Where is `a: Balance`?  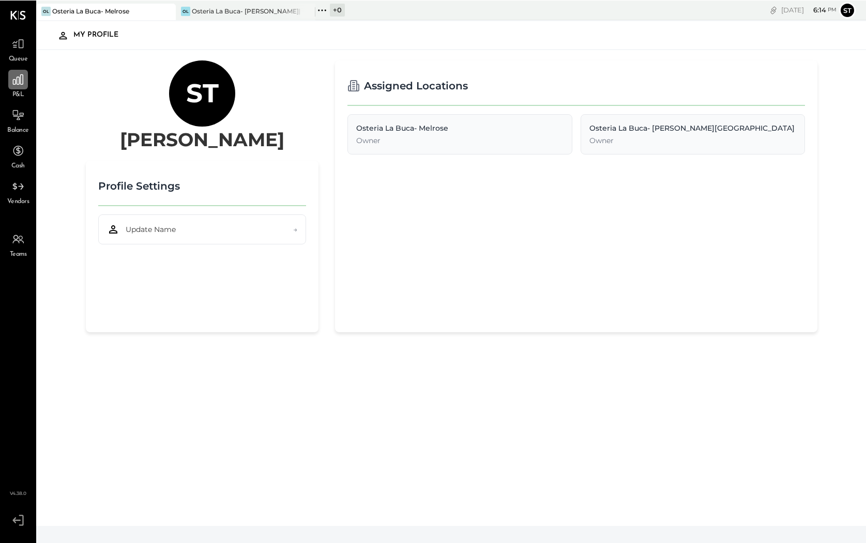
a: Balance is located at coordinates (18, 120).